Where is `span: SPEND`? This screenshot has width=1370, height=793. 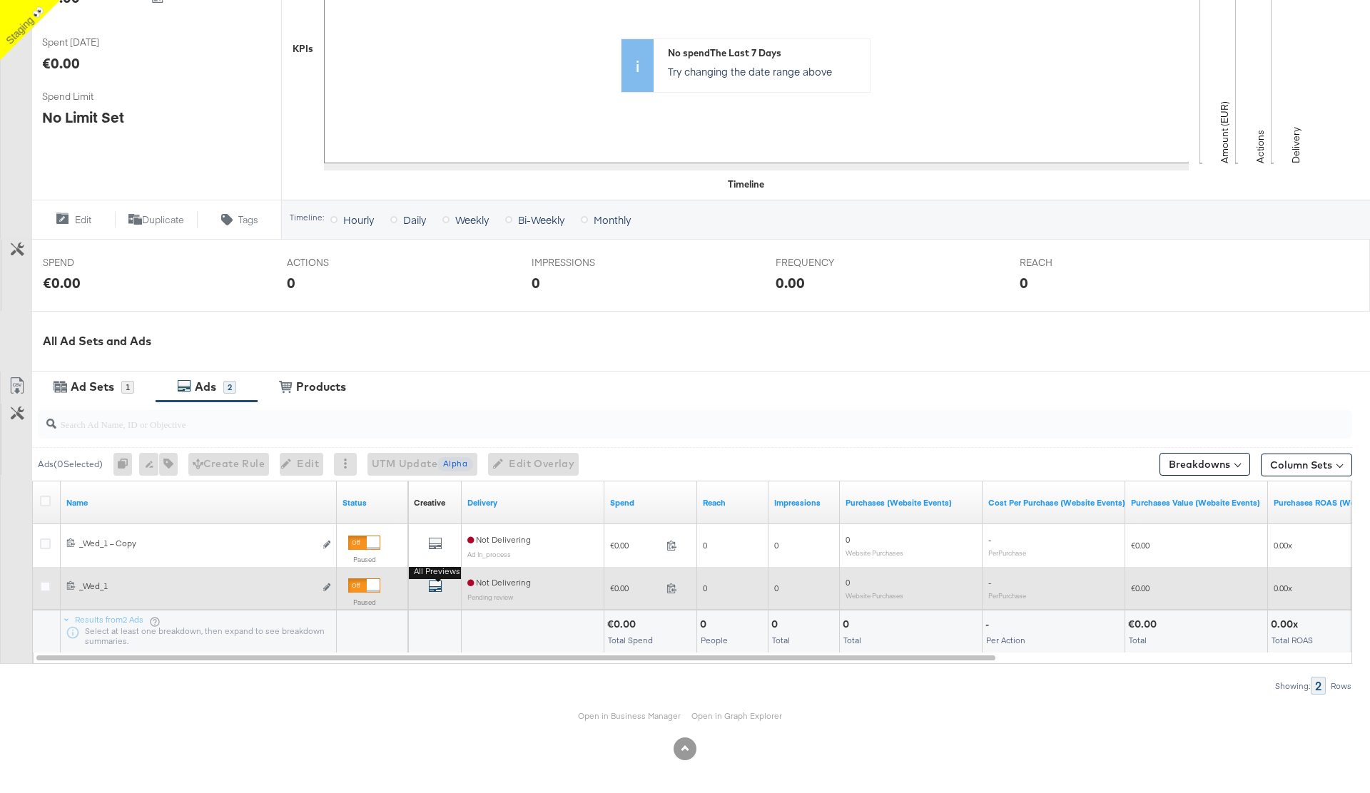 span: SPEND is located at coordinates (96, 262).